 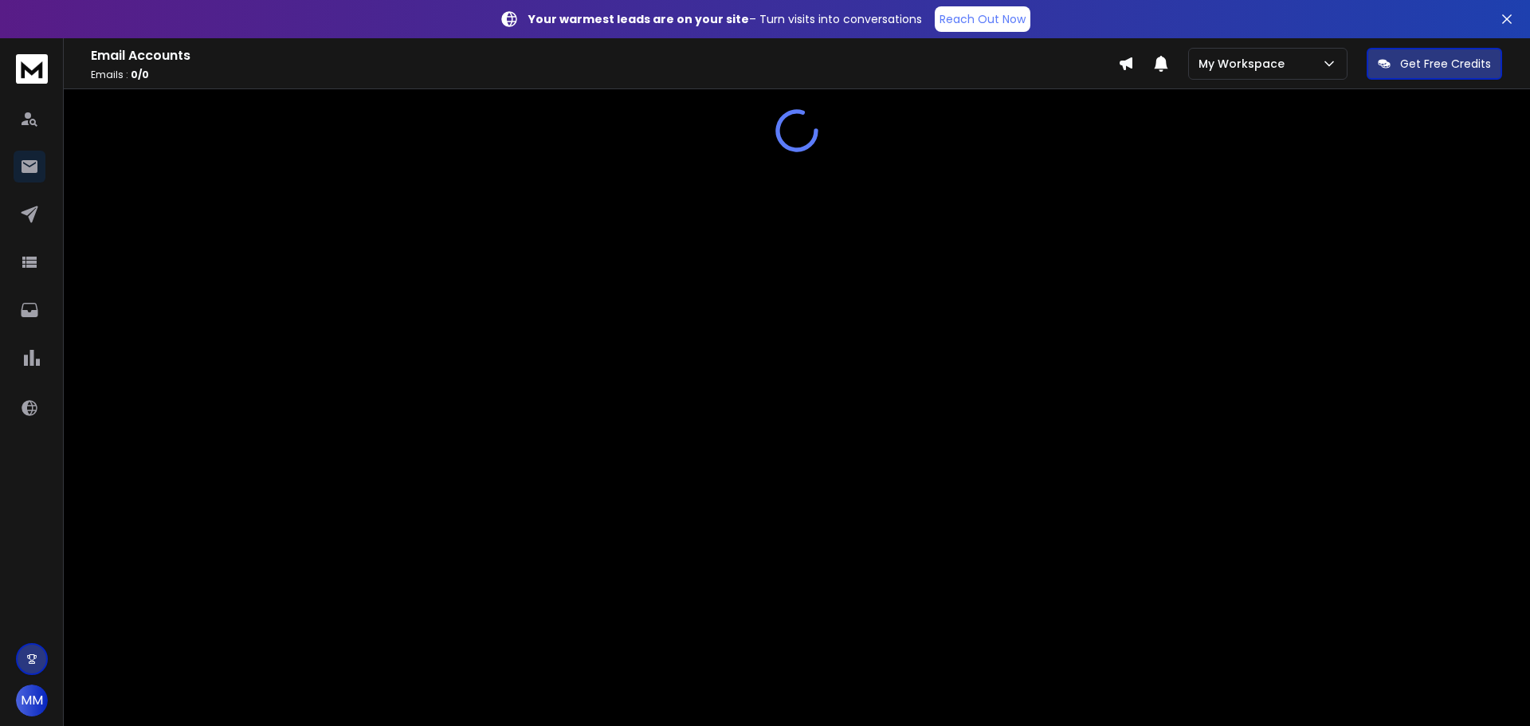 What do you see at coordinates (983, 19) in the screenshot?
I see `a: Reach Out Now` at bounding box center [983, 19].